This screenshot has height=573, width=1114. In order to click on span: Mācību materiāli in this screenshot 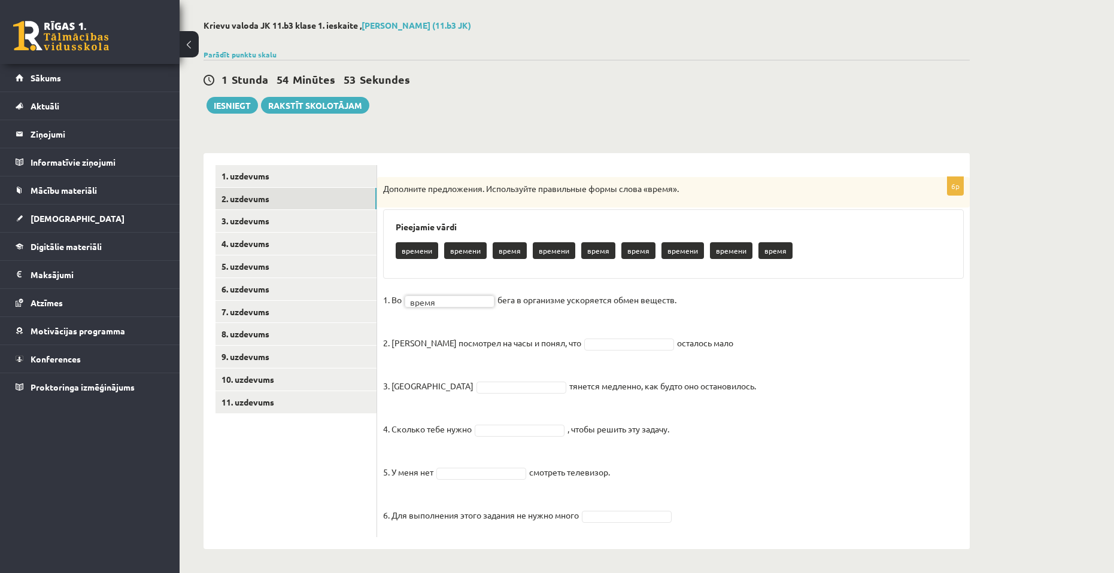, I will do `click(63, 190)`.